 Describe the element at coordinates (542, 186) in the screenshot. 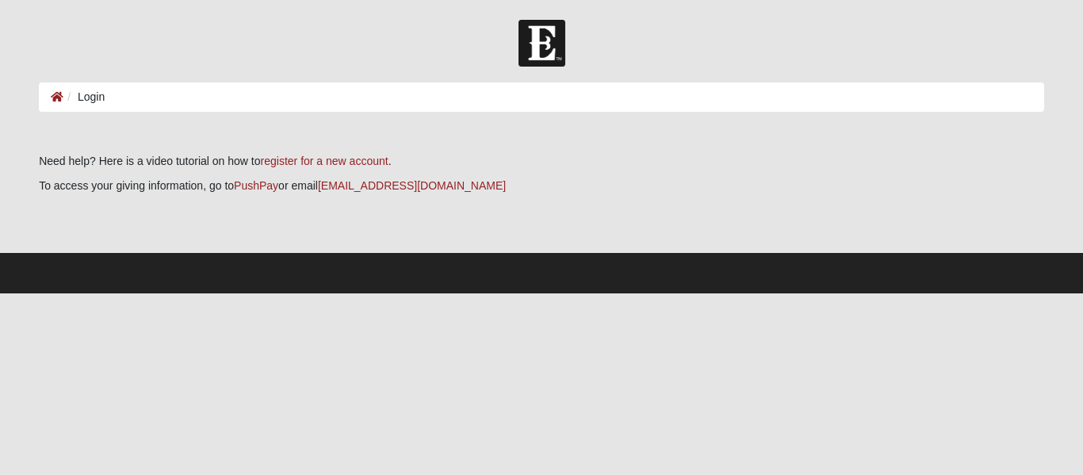

I see `p: To access your giving information, go to or email` at that location.